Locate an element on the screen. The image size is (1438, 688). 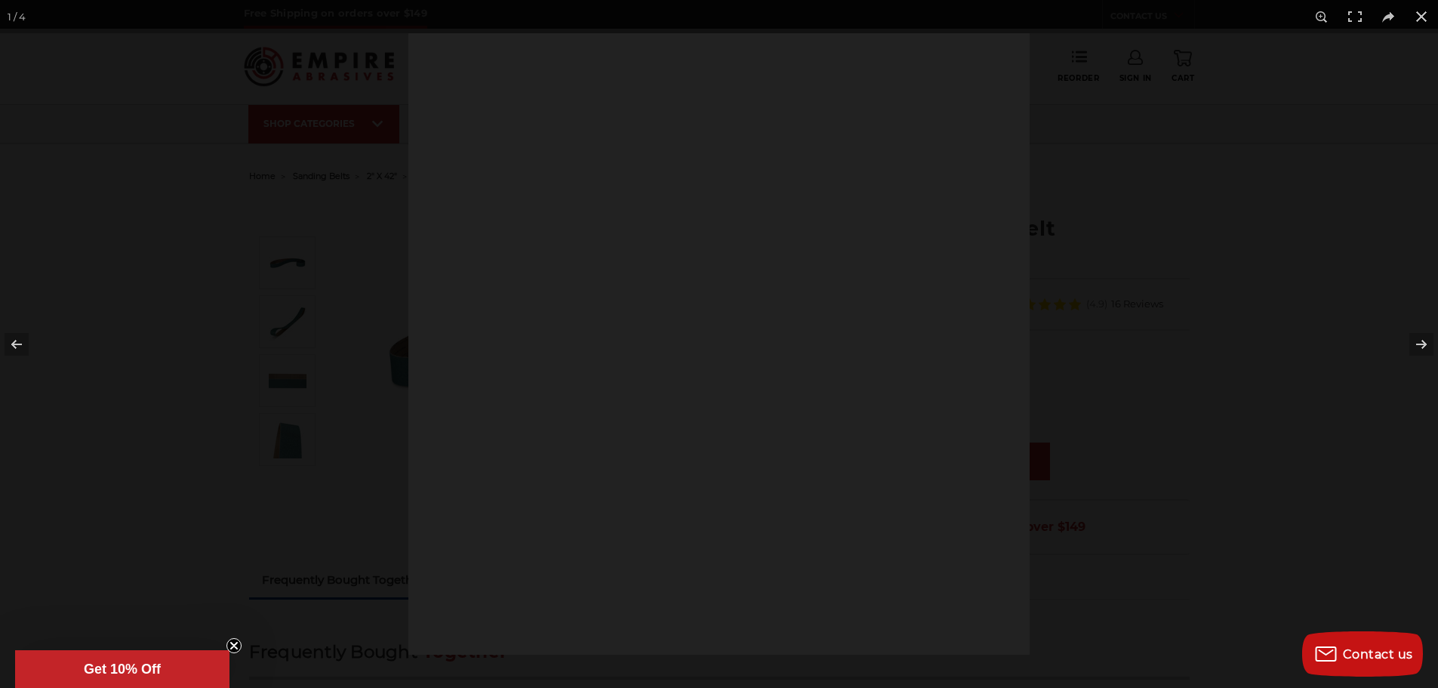
span: Get 10% Off is located at coordinates (122, 669).